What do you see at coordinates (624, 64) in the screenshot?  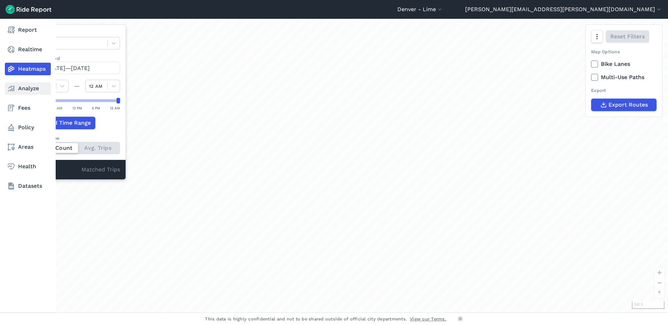 I see `label: Bike Lanes` at bounding box center [624, 64].